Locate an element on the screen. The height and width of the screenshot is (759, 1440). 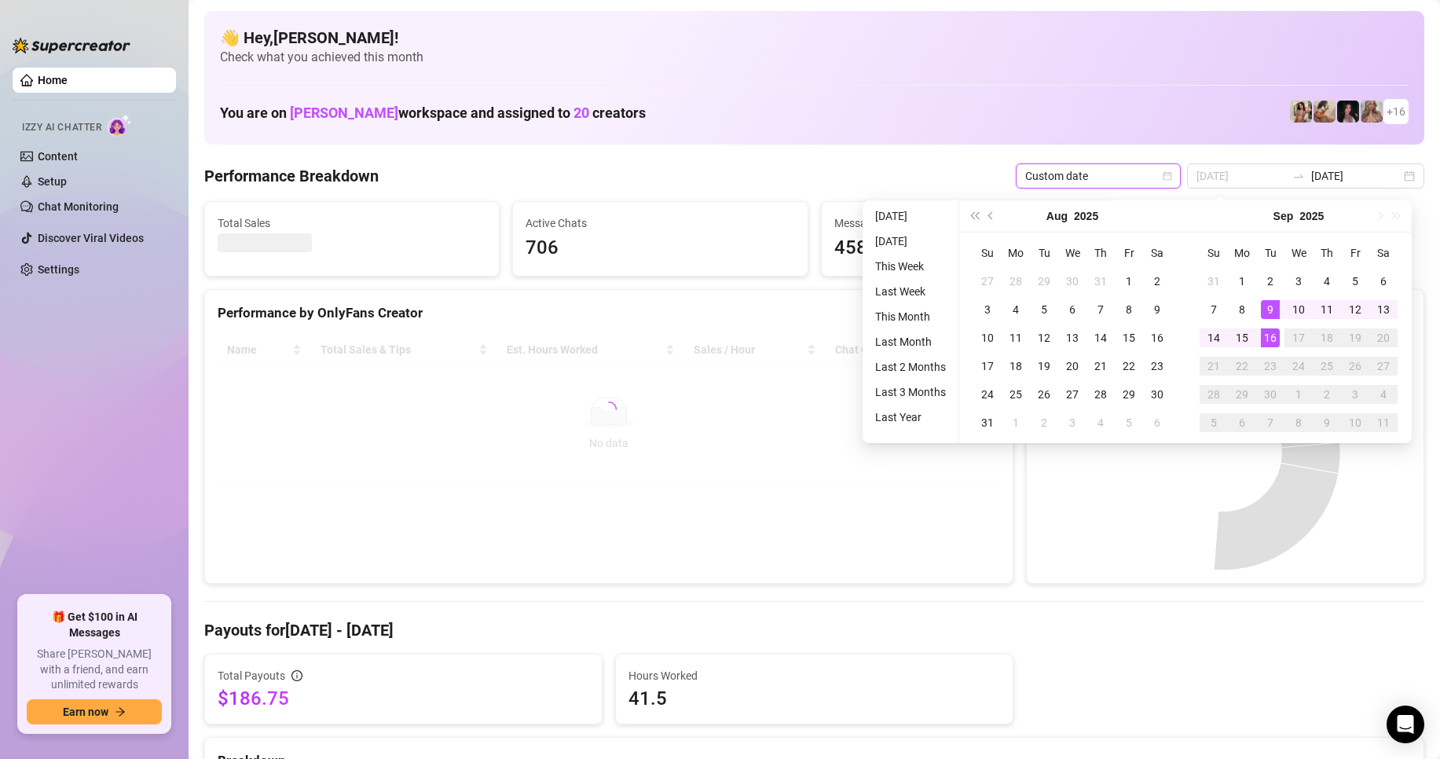
div: 22 is located at coordinates (1242, 366).